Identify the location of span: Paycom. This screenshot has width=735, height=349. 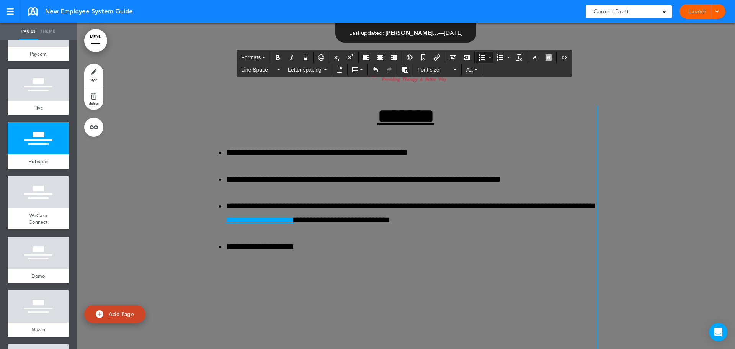
(38, 54).